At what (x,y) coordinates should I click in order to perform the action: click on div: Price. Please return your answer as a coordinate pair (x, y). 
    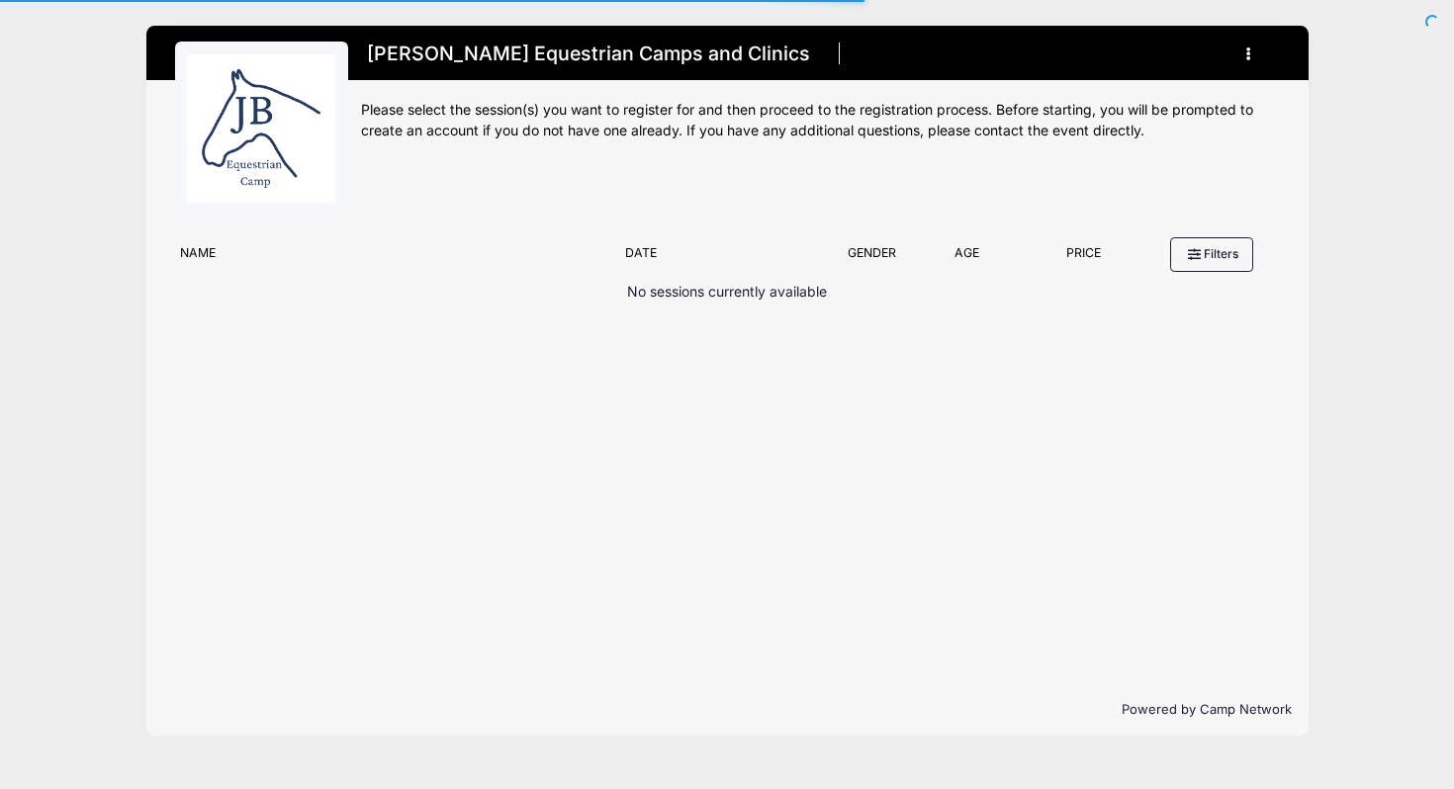
    Looking at the image, I should click on (1083, 258).